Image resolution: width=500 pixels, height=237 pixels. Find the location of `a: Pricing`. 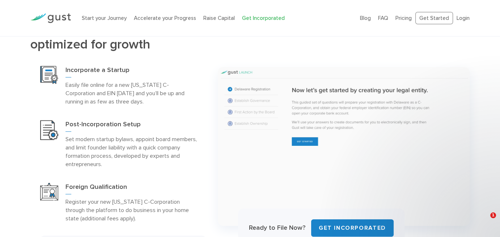

a: Pricing is located at coordinates (403, 18).